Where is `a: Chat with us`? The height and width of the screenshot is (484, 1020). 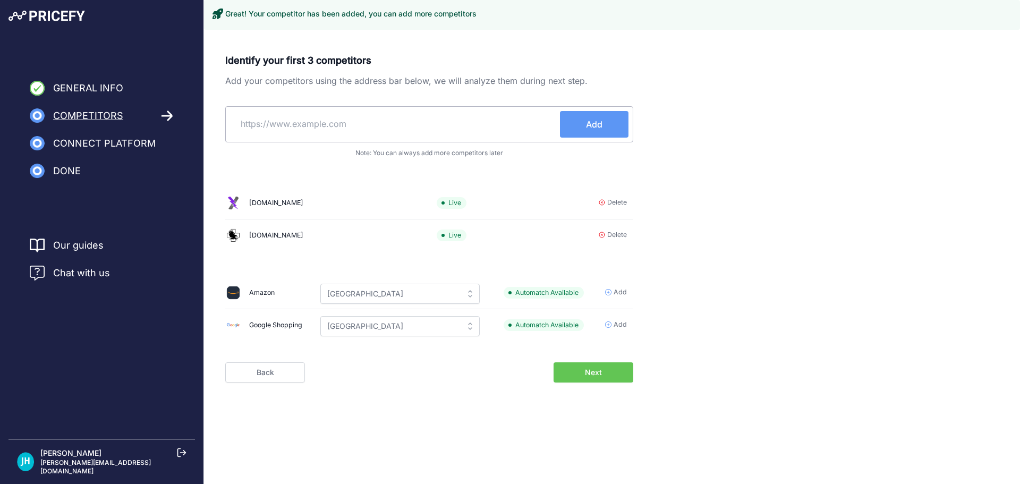 a: Chat with us is located at coordinates (70, 273).